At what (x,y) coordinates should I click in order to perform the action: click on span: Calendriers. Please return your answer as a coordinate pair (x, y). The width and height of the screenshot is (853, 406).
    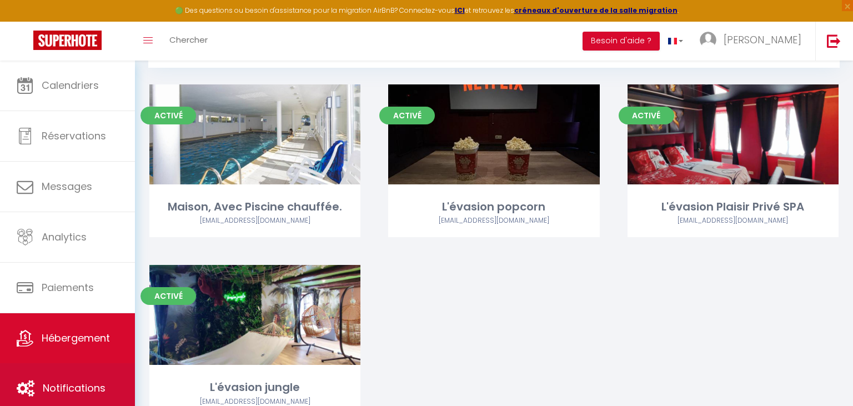
    Looking at the image, I should click on (70, 85).